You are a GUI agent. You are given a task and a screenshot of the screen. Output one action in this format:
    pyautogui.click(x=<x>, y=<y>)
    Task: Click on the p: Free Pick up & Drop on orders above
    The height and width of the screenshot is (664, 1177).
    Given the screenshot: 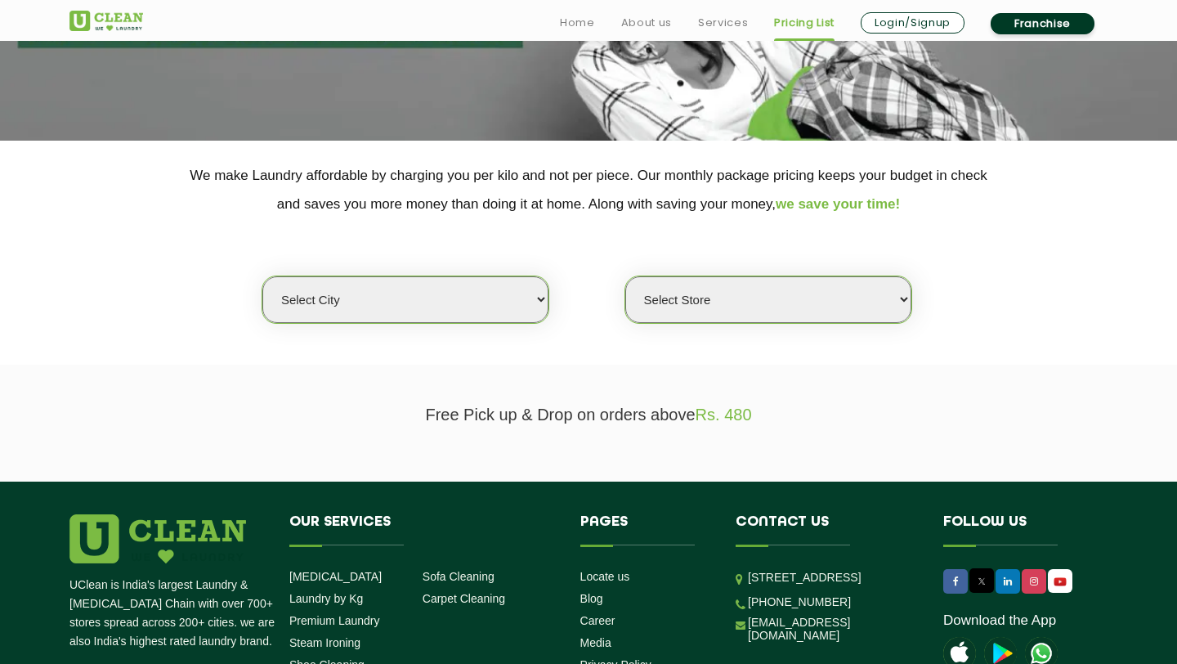 What is the action you would take?
    pyautogui.click(x=589, y=414)
    